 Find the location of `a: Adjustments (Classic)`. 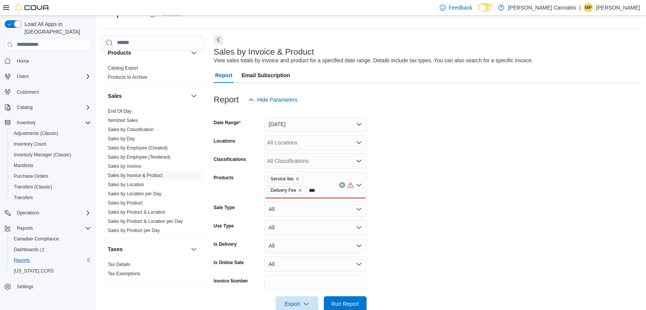

a: Adjustments (Classic) is located at coordinates (36, 133).